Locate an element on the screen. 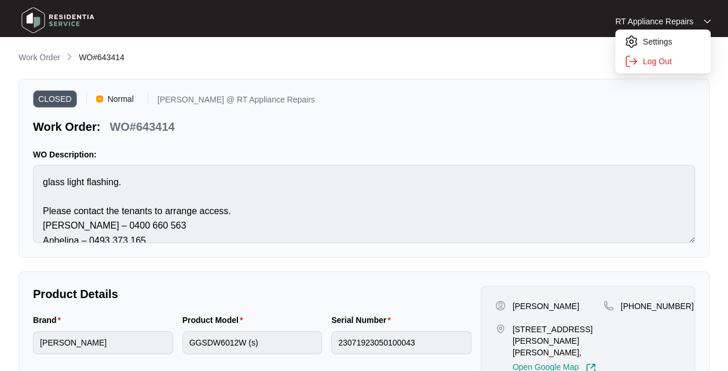 This screenshot has width=728, height=371. p: RT Appliance Repairs is located at coordinates (654, 21).